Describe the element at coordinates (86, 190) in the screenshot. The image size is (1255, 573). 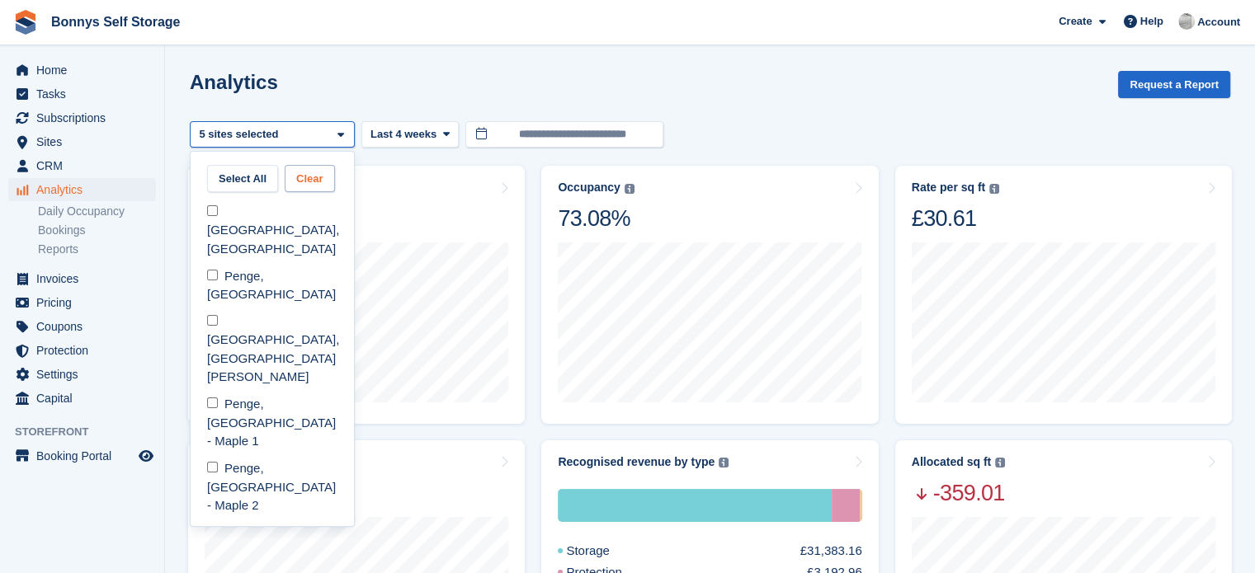
I see `span: Analytics` at that location.